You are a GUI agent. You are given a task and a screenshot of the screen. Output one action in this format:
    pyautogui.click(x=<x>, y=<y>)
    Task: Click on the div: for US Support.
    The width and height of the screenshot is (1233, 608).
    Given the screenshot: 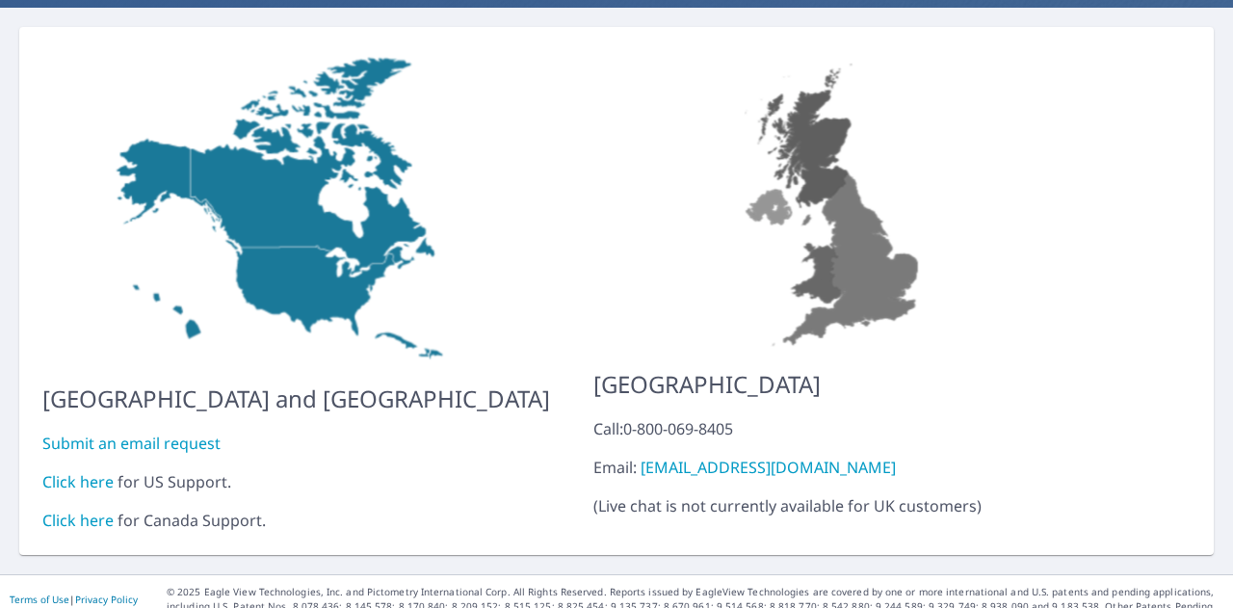 What is the action you would take?
    pyautogui.click(x=296, y=482)
    